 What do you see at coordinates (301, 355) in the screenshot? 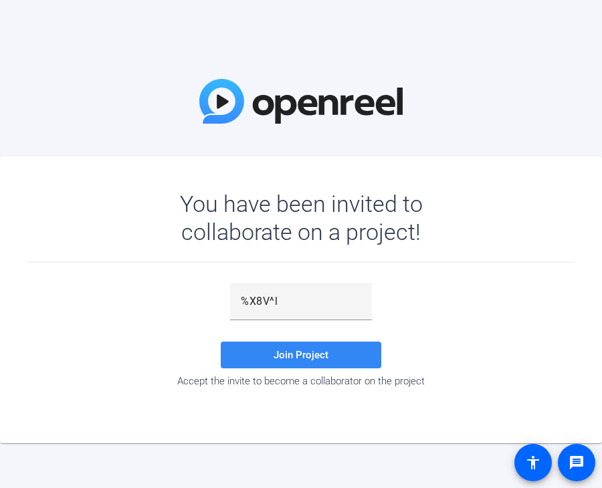
I see `span: Join Project` at bounding box center [301, 355].